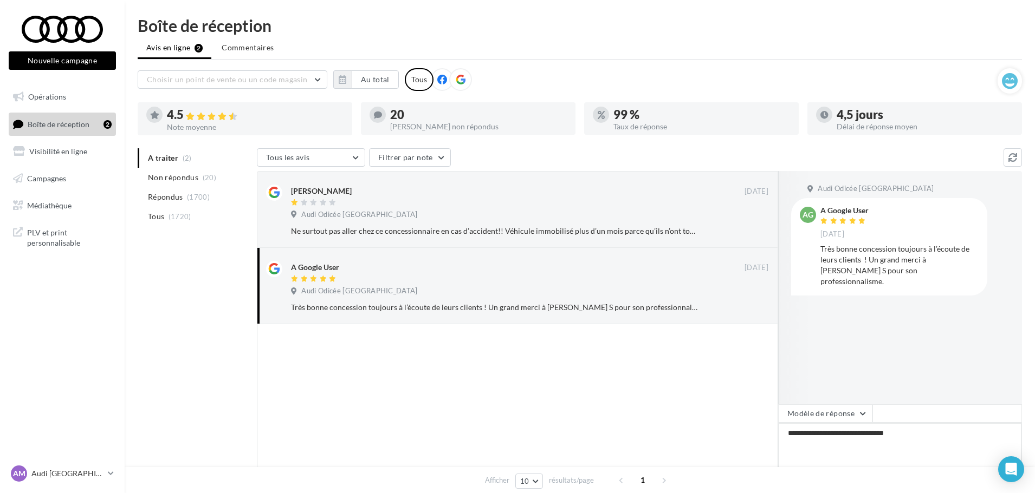 This screenshot has height=493, width=1035. Describe the element at coordinates (165, 197) in the screenshot. I see `span: Répondus` at that location.